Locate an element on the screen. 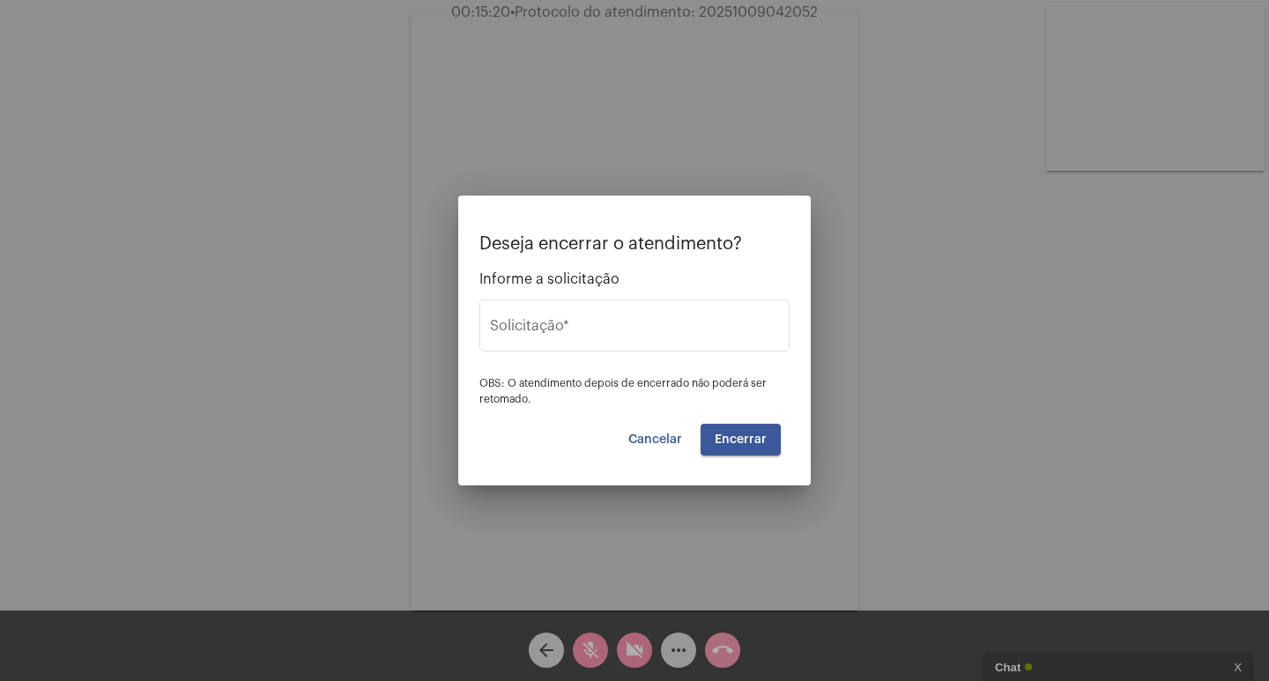 Image resolution: width=1269 pixels, height=681 pixels. button: Encerrar is located at coordinates (740, 440).